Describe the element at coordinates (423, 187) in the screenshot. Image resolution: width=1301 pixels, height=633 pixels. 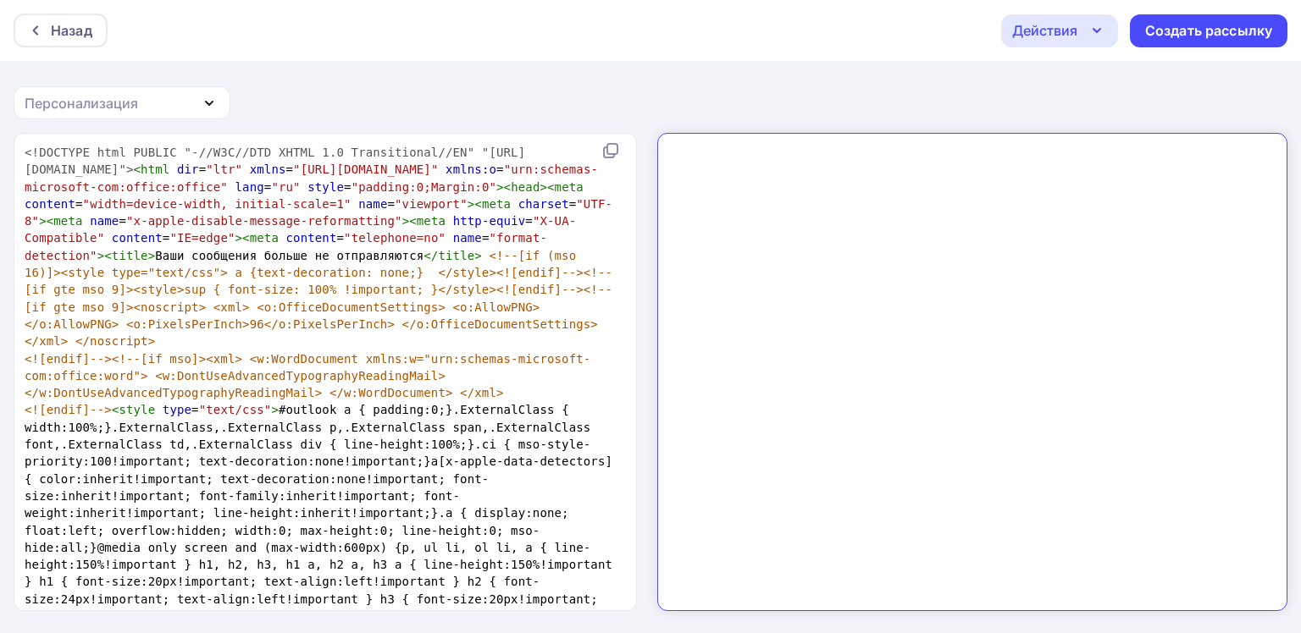
I see `span: "padding:0;Margin:0"` at that location.